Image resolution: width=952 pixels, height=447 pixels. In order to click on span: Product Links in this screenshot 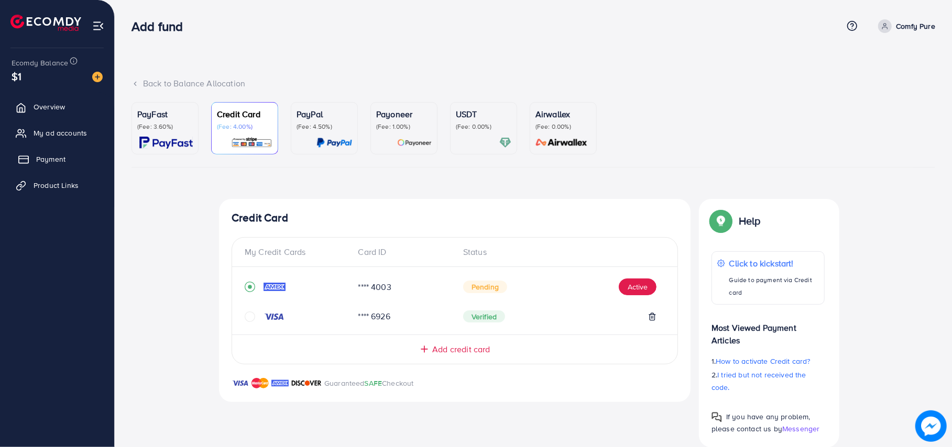, I will do `click(56, 185)`.